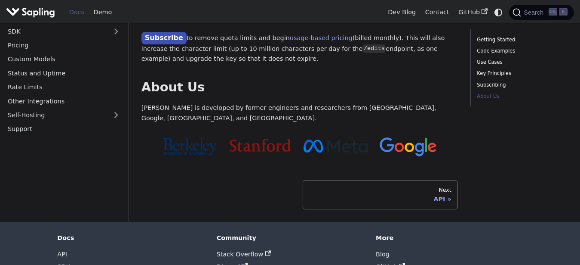 The width and height of the screenshot is (580, 265). I want to click on a: Pricing, so click(64, 45).